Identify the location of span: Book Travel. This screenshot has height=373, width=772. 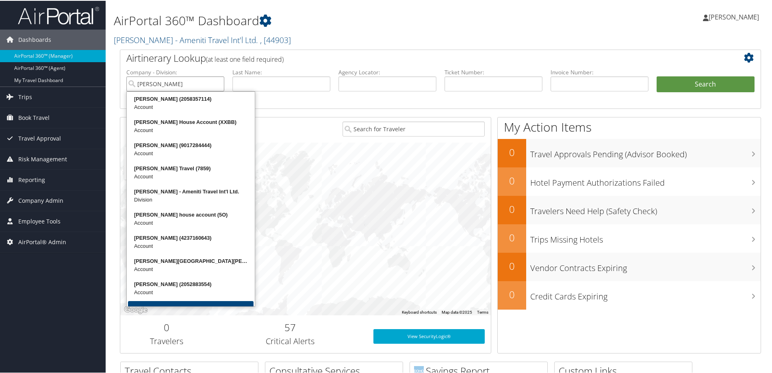
(34, 117).